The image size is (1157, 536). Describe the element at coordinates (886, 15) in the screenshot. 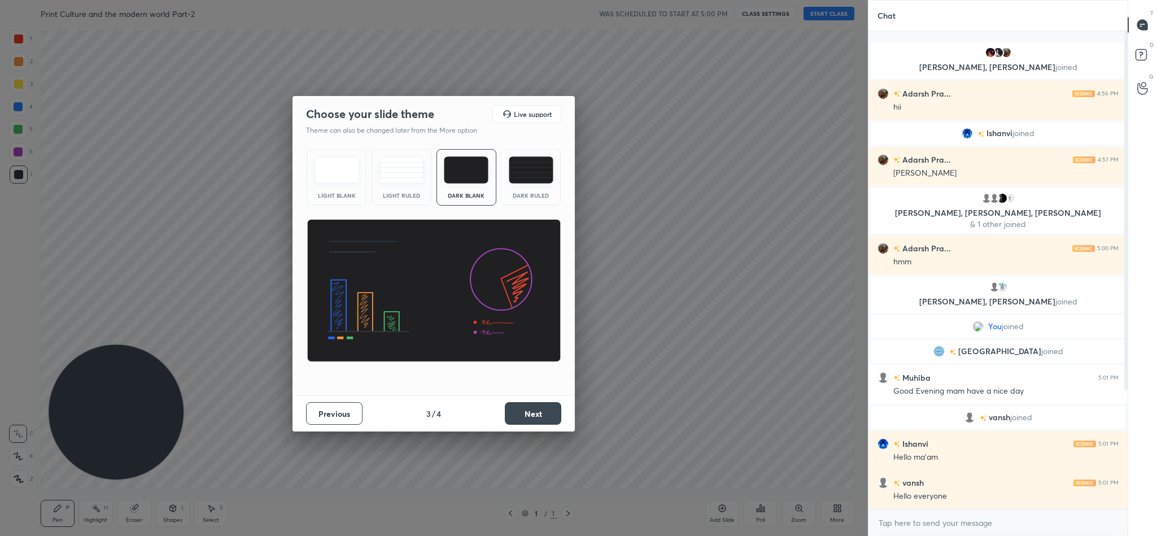

I see `p: Chat` at that location.